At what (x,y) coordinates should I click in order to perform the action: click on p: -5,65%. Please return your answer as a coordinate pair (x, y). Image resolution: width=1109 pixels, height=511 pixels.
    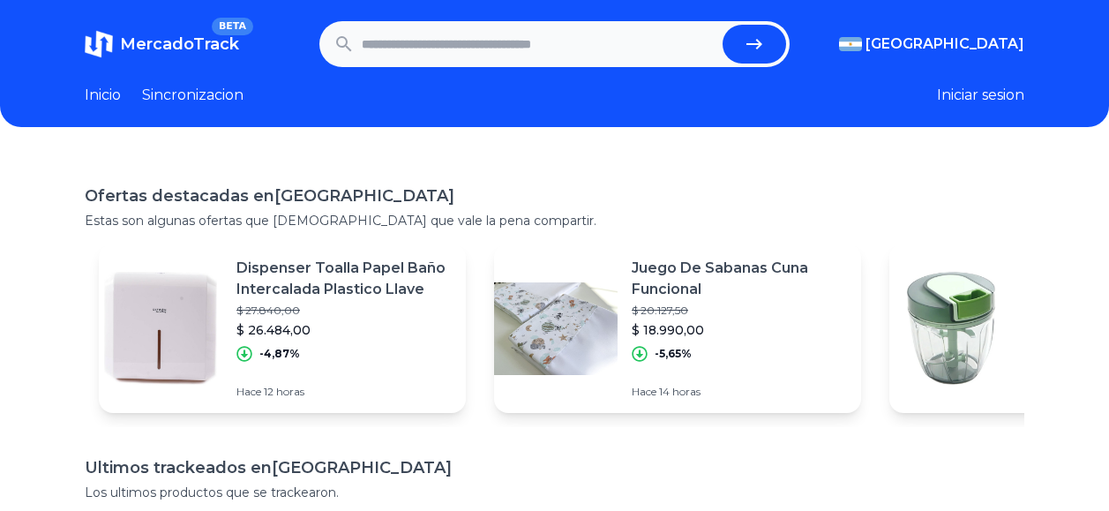
    Looking at the image, I should click on (673, 354).